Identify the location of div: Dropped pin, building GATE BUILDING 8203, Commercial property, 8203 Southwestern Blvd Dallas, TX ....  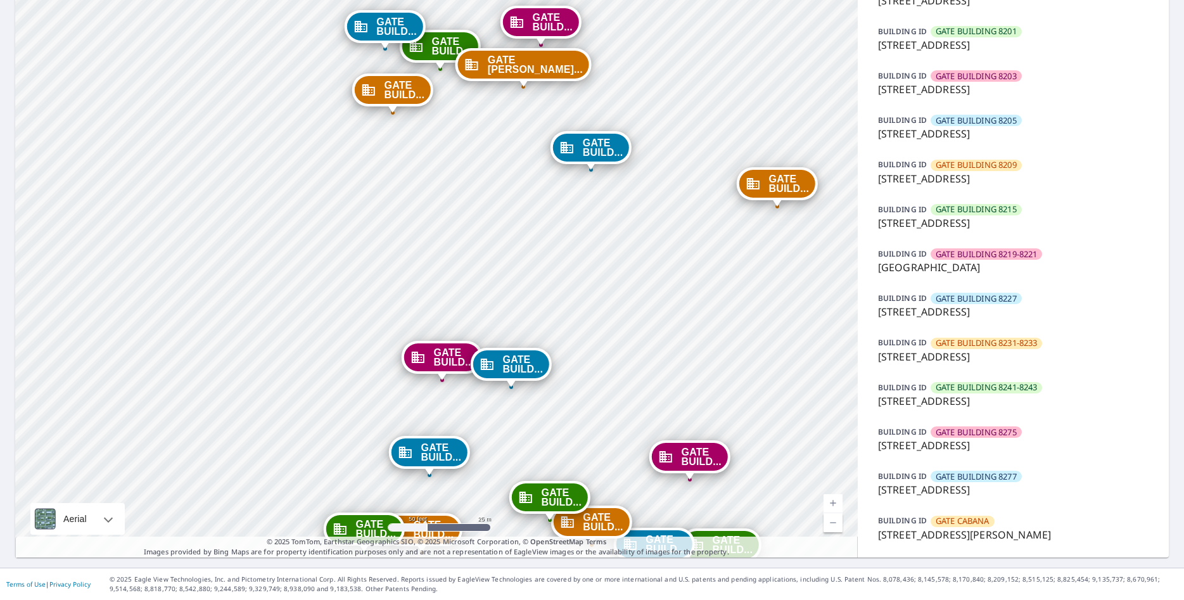
(690, 460).